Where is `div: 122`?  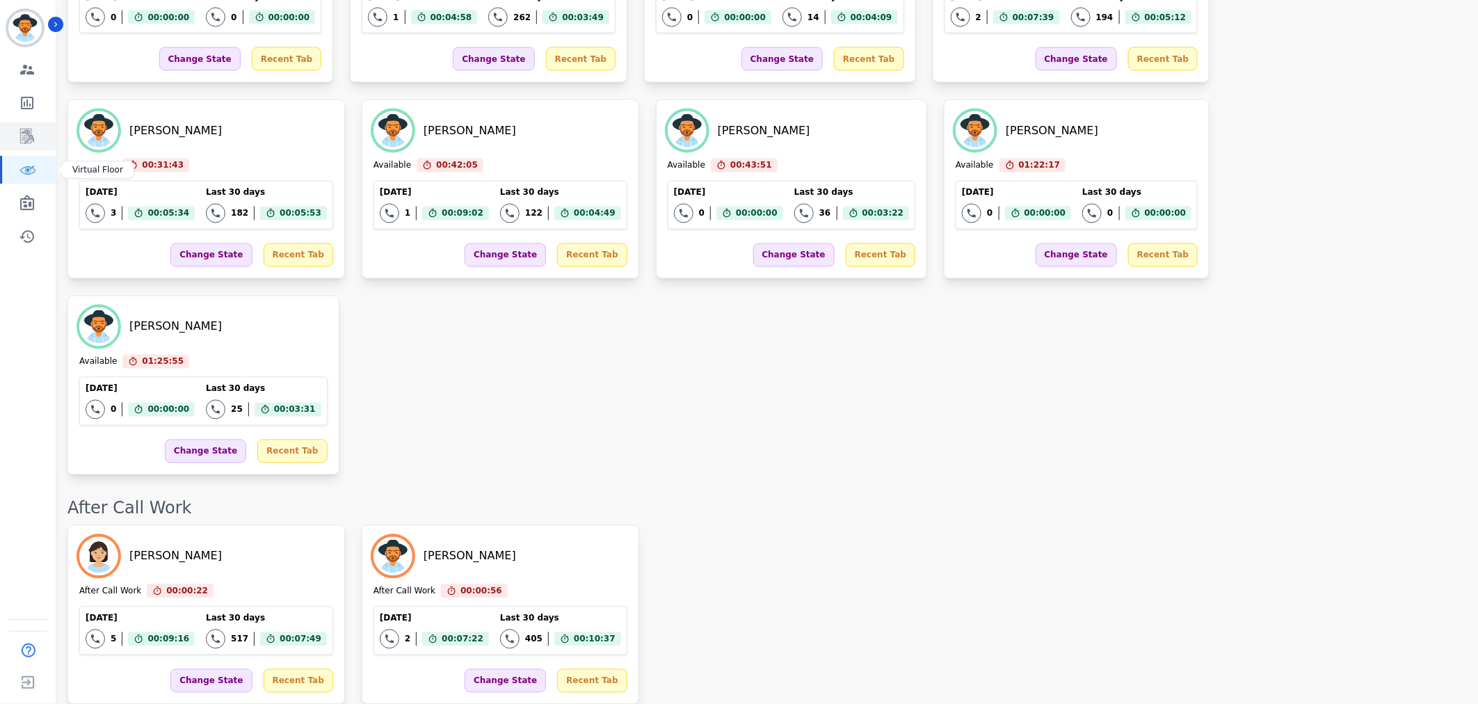
div: 122 is located at coordinates (533, 213).